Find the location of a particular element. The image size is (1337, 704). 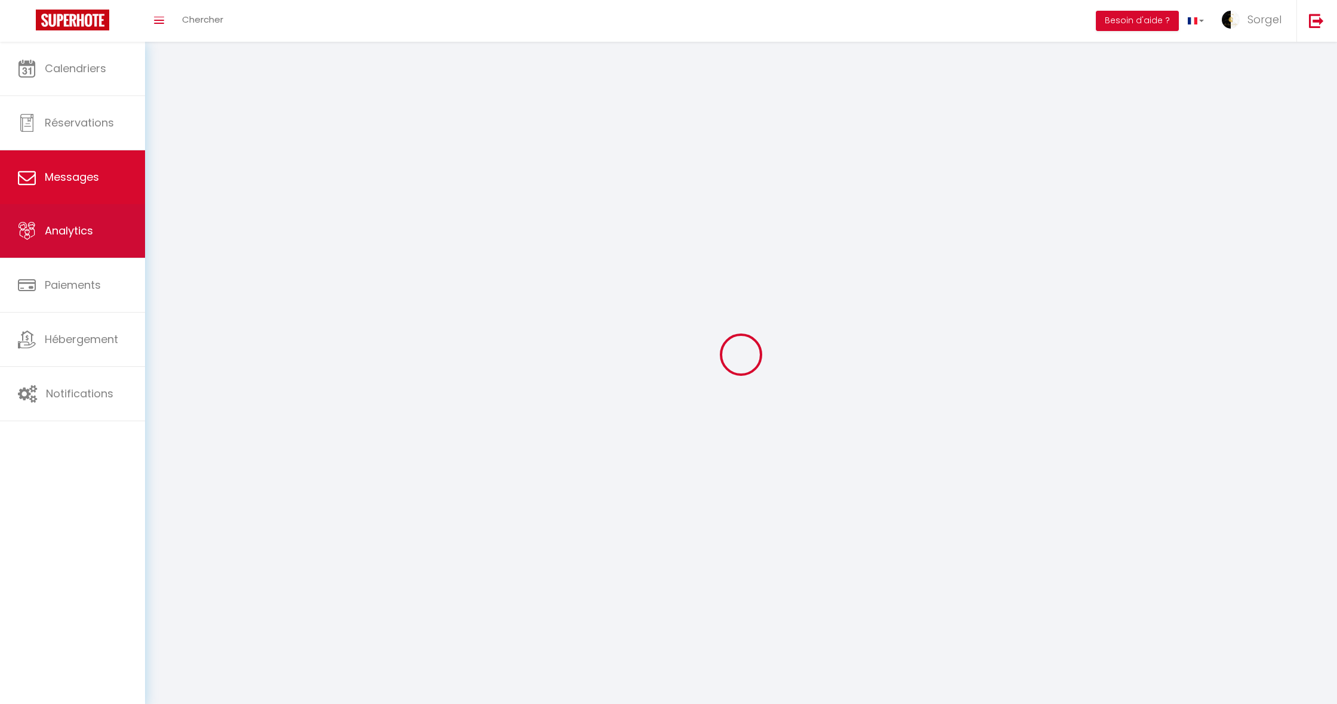

span: Calendriers is located at coordinates (75, 68).